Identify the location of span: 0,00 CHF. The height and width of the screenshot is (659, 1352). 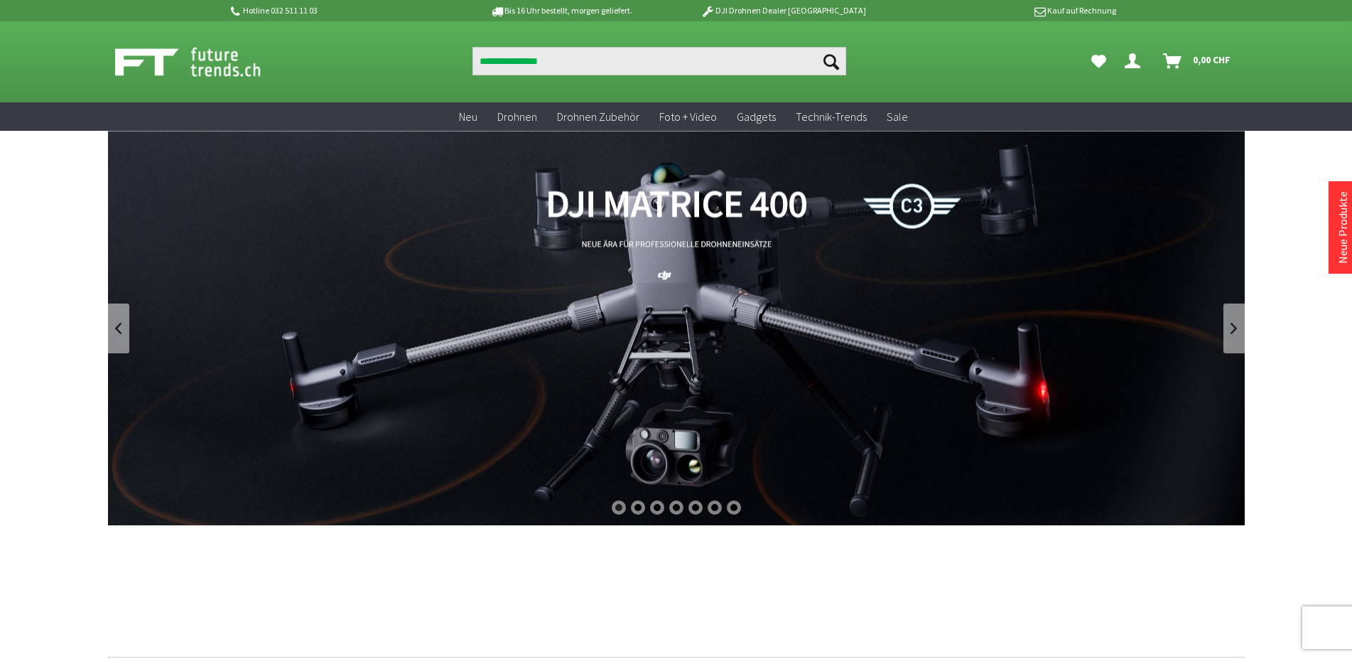
(1211, 60).